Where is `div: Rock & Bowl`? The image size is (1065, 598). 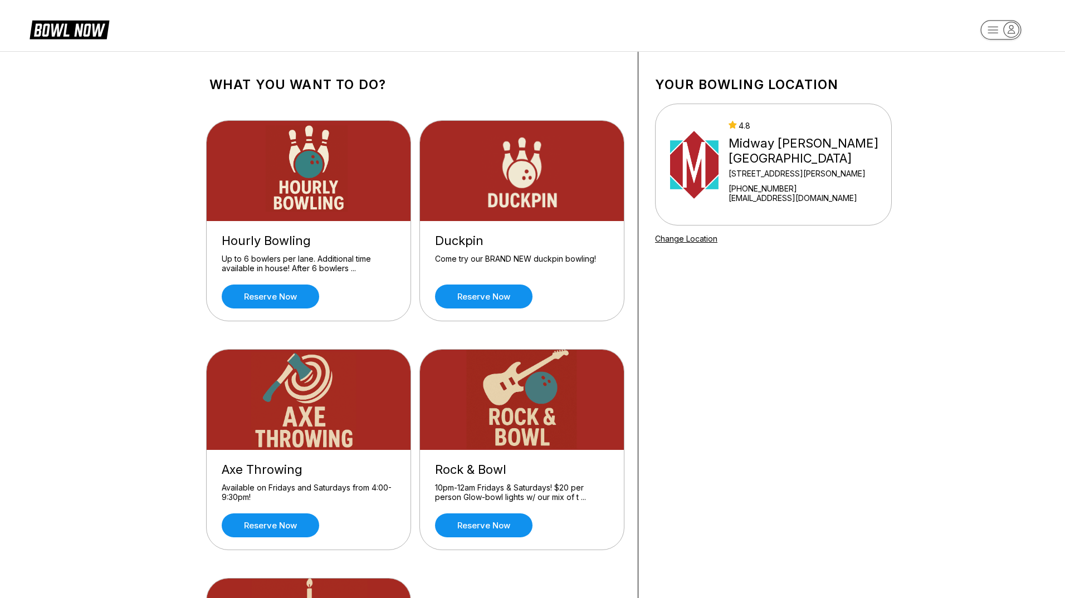 div: Rock & Bowl is located at coordinates (522, 470).